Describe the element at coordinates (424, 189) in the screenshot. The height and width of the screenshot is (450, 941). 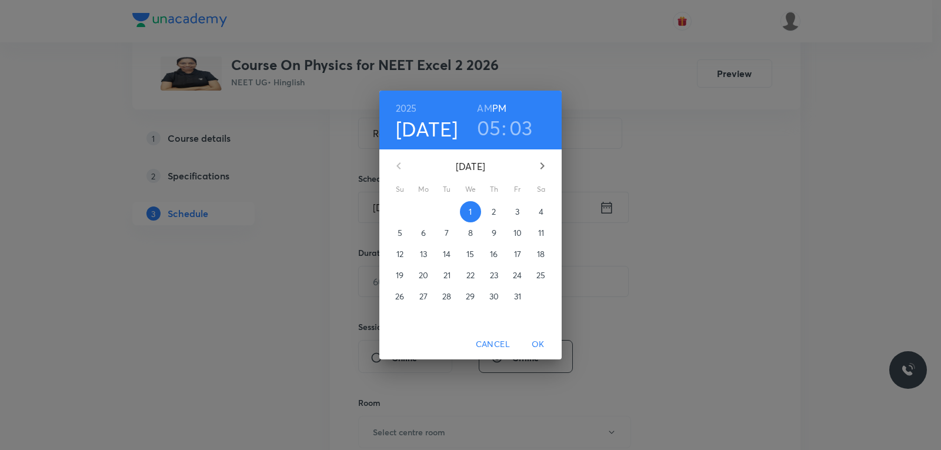
I see `span: Mo` at that location.